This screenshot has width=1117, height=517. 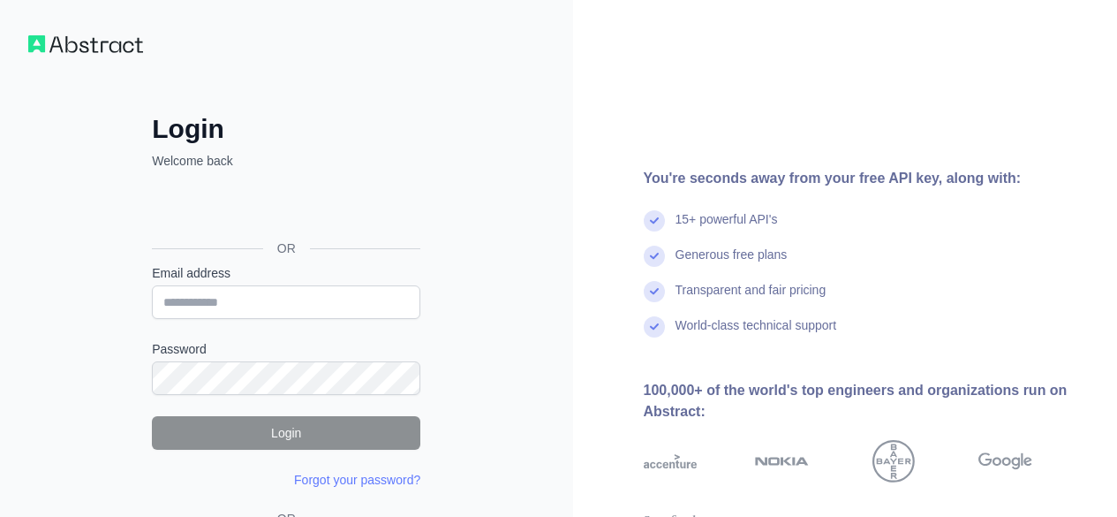 I want to click on img: google, so click(x=1005, y=461).